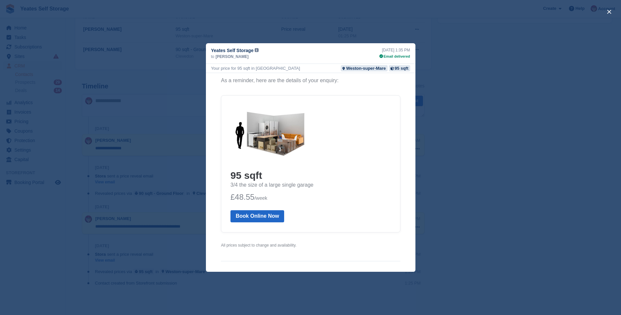  What do you see at coordinates (364, 68) in the screenshot?
I see `a: Weston-super-Mare` at bounding box center [364, 68].